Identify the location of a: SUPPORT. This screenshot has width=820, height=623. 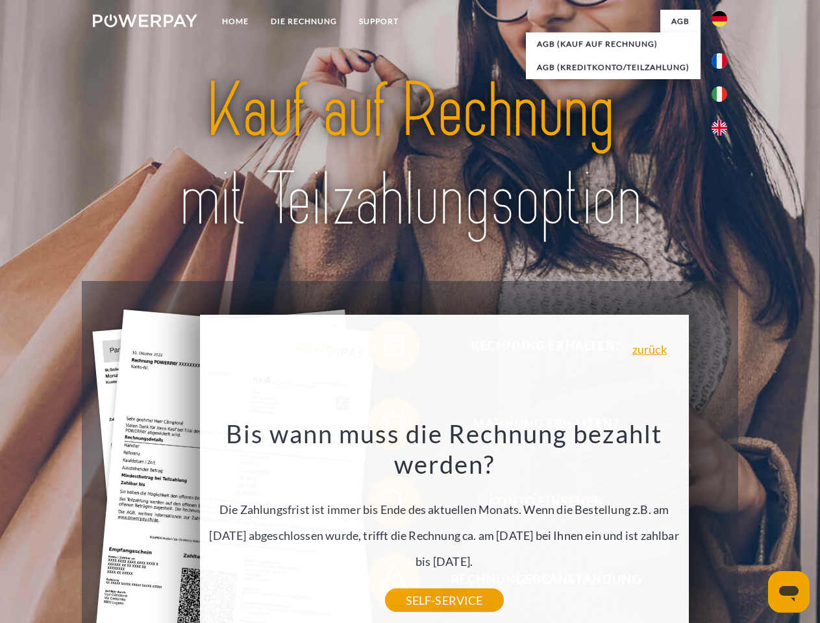
(378, 21).